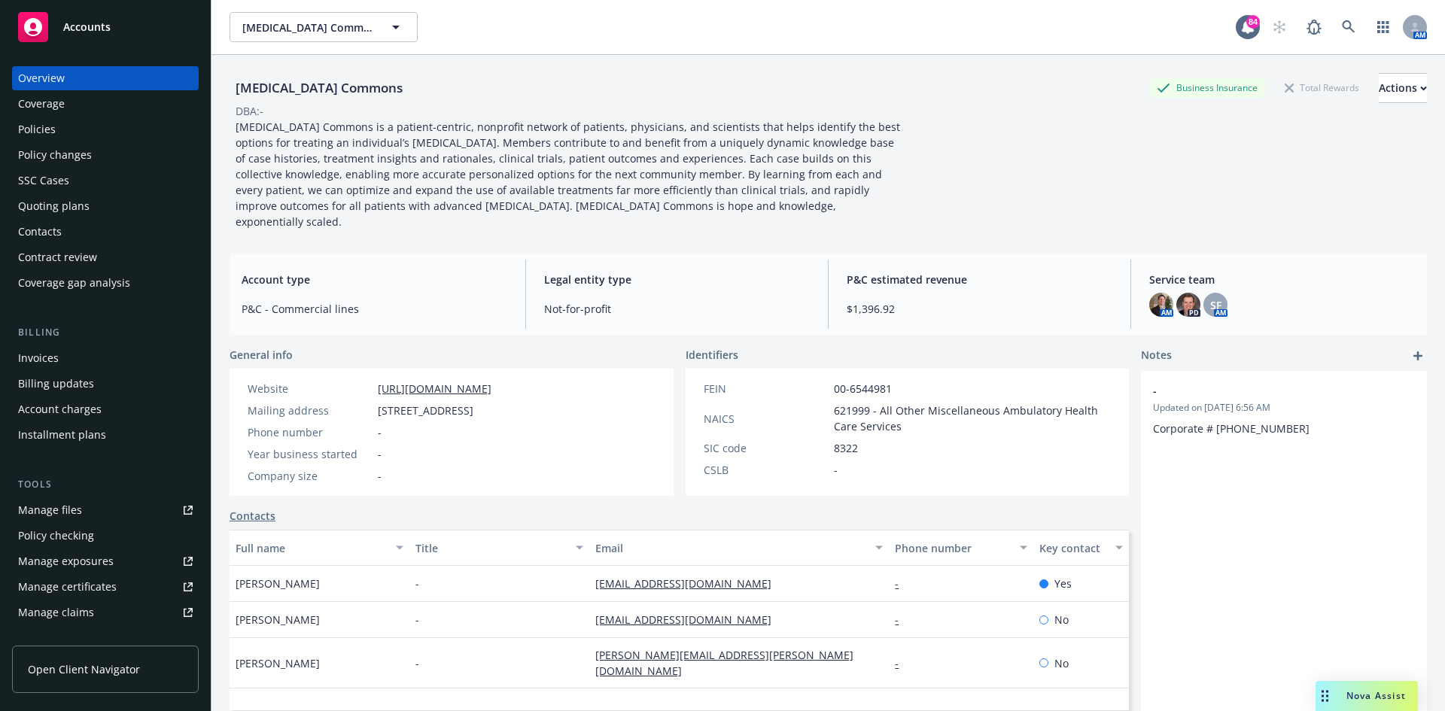  What do you see at coordinates (62, 435) in the screenshot?
I see `div: Installment plans` at bounding box center [62, 435].